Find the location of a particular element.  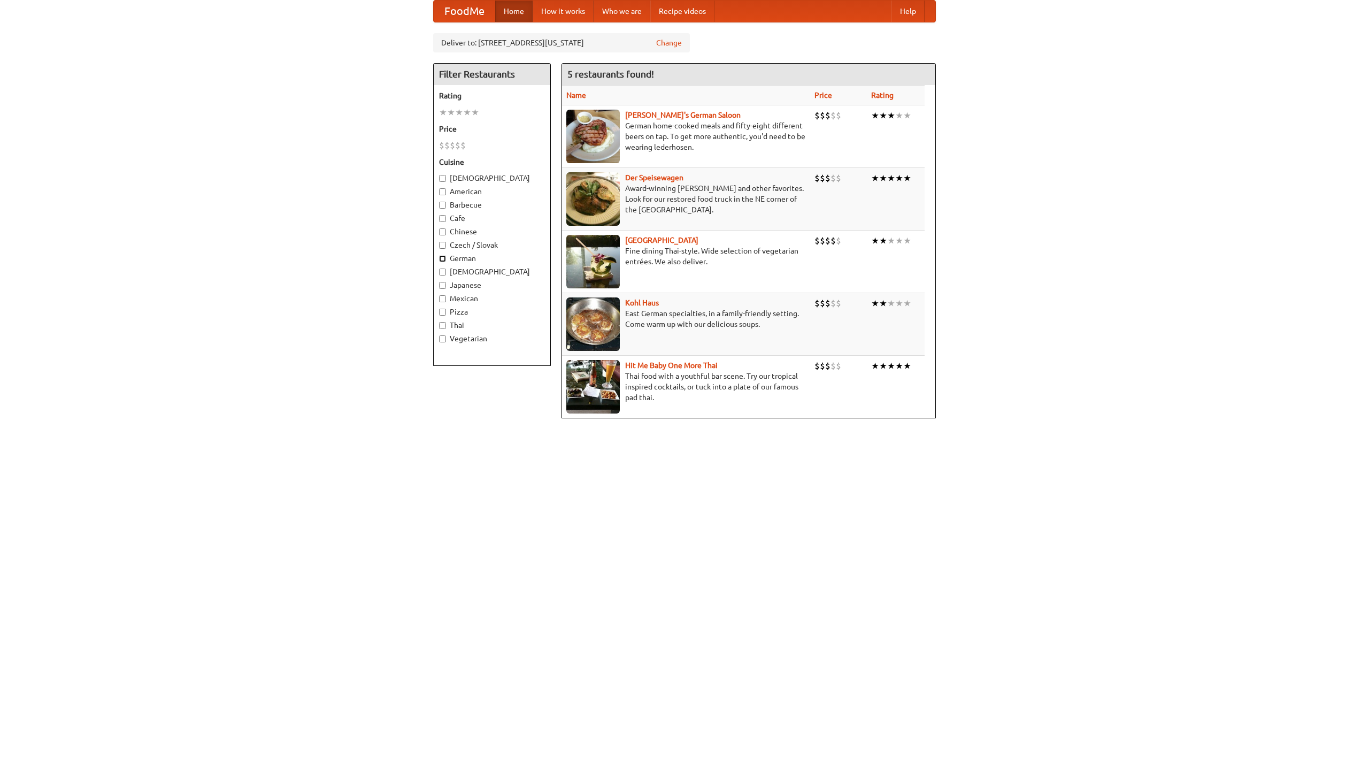

a: Name is located at coordinates (576, 95).